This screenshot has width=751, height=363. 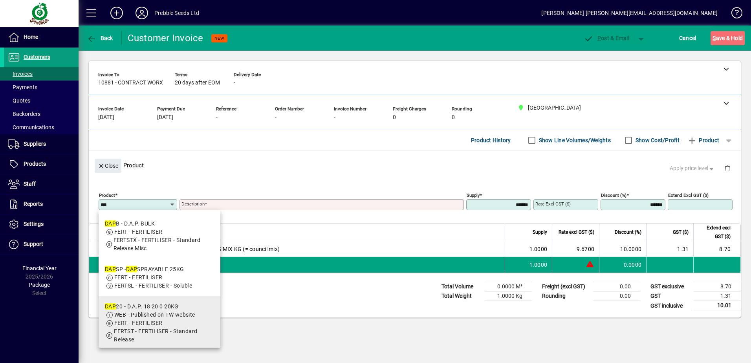 I want to click on mat-label: Extend excl GST ($), so click(x=688, y=195).